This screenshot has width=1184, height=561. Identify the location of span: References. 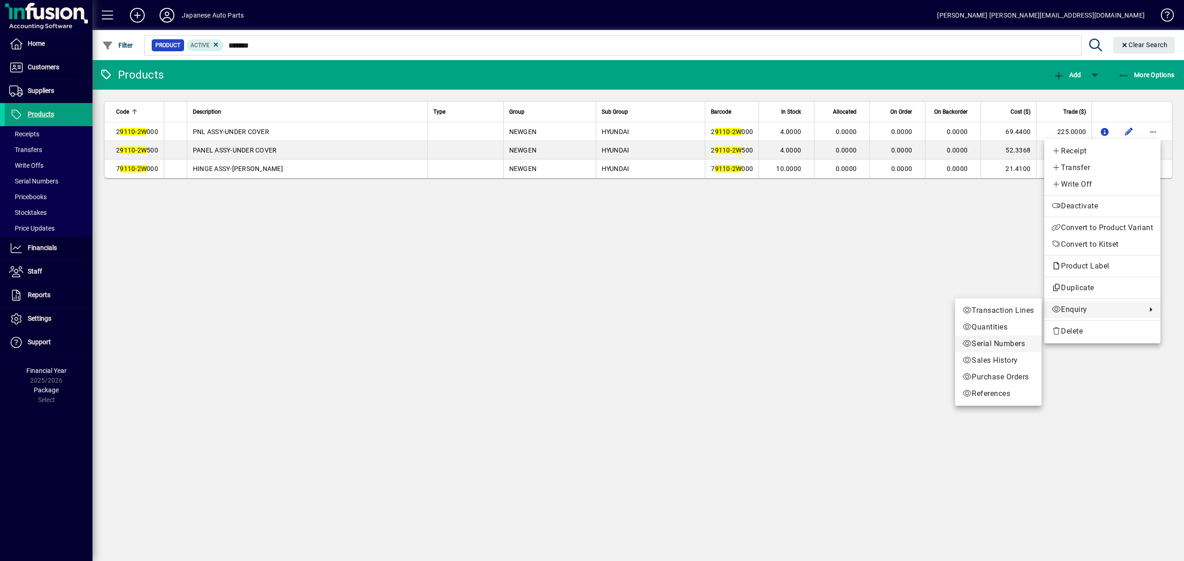
(998, 394).